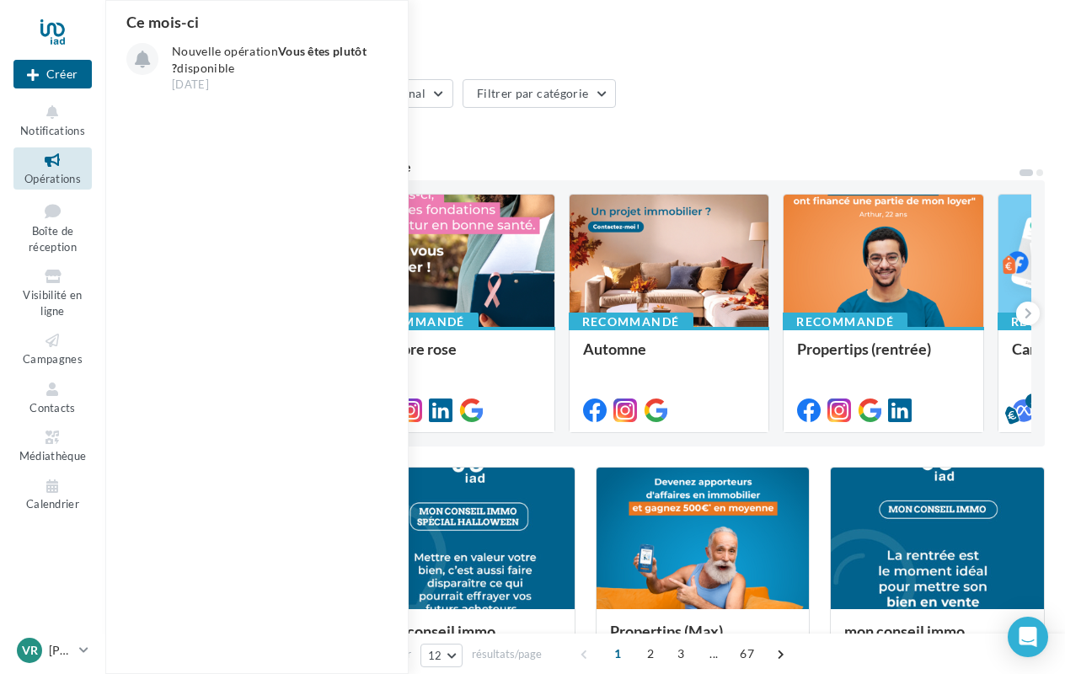  I want to click on span: 3, so click(681, 654).